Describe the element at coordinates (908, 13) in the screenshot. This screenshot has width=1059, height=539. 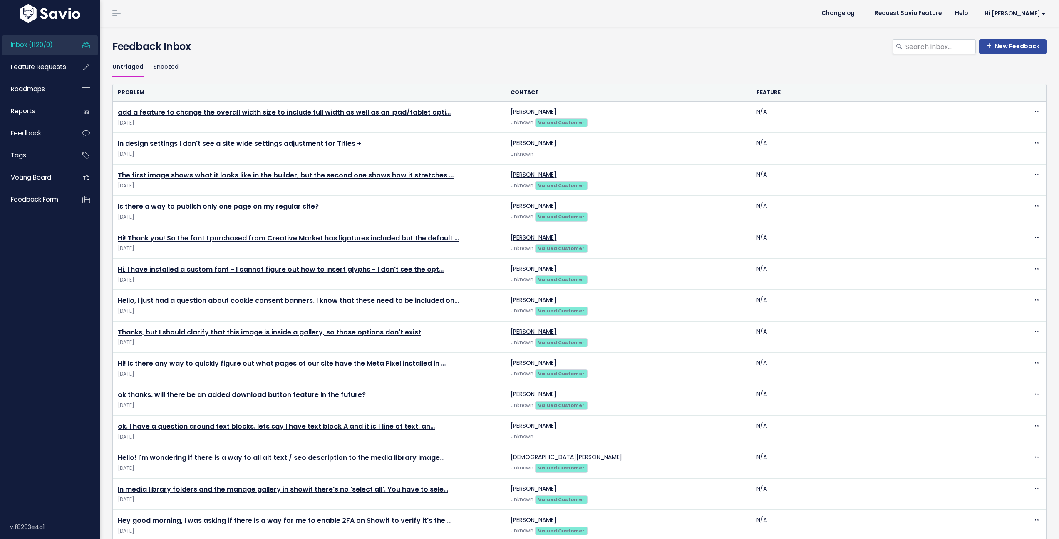
I see `a: Request Savio Feature` at that location.